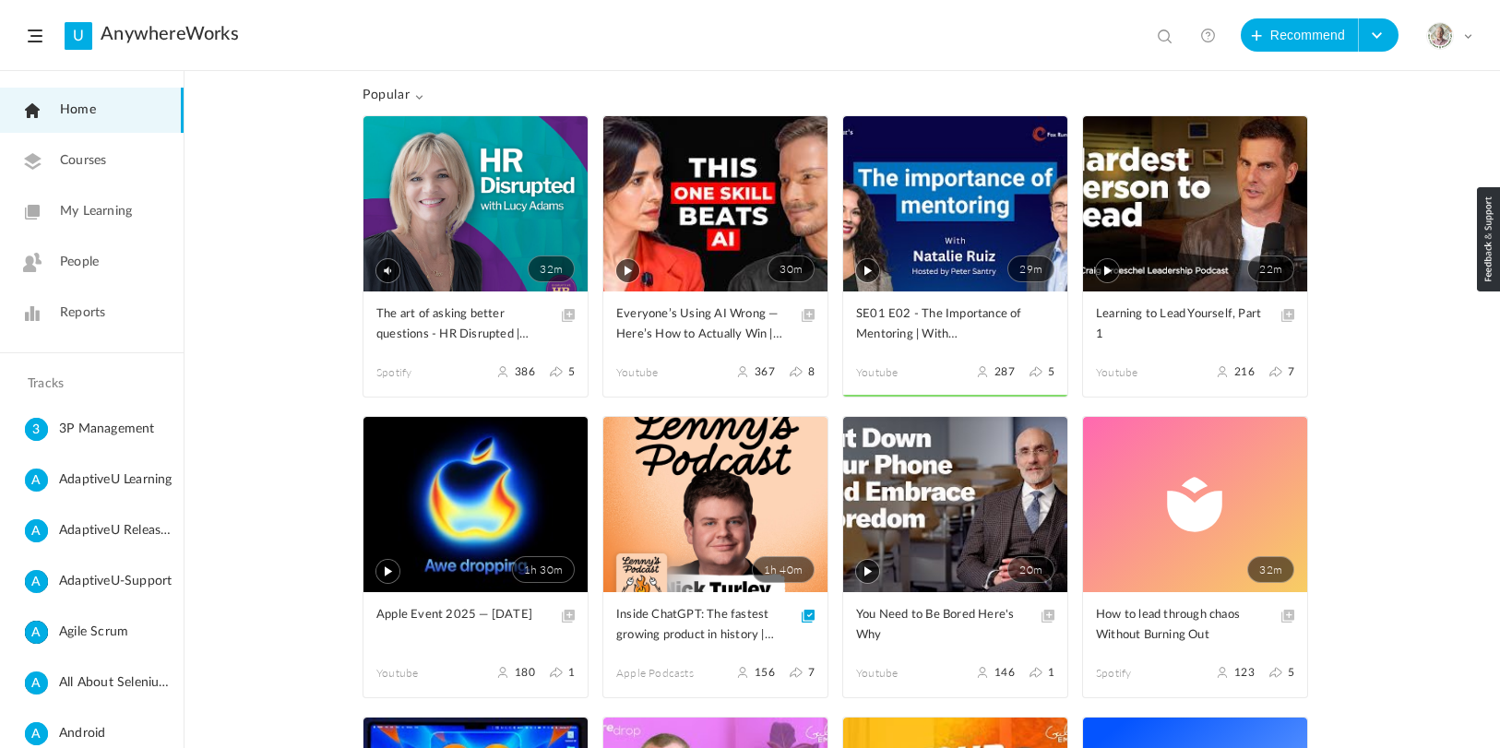  What do you see at coordinates (666, 674) in the screenshot?
I see `span: Apple Podcasts` at bounding box center [666, 674].